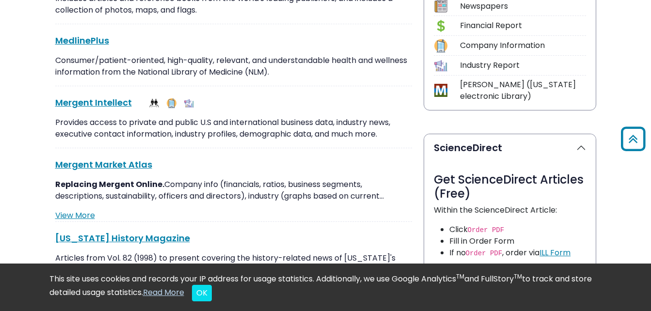  Describe the element at coordinates (234, 129) in the screenshot. I see `p: Provides access to private and public U.S and international business data, industry news, executi...` at that location.